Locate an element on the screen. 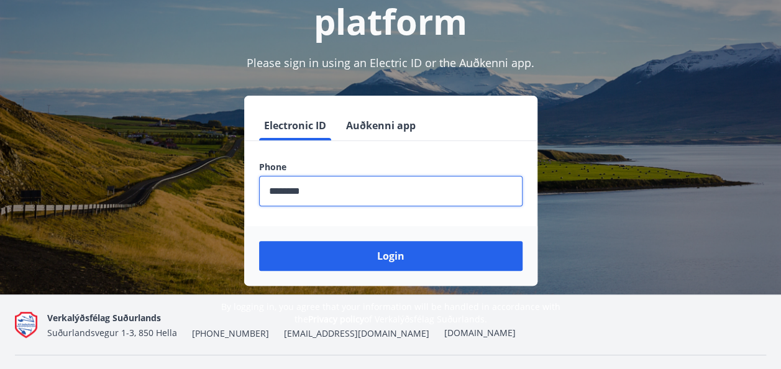 The height and width of the screenshot is (369, 781). img: Q9do5ZaFAFhn9lajViqaa6OIrJ2A2A46lF7VsacK.png is located at coordinates (26, 325).